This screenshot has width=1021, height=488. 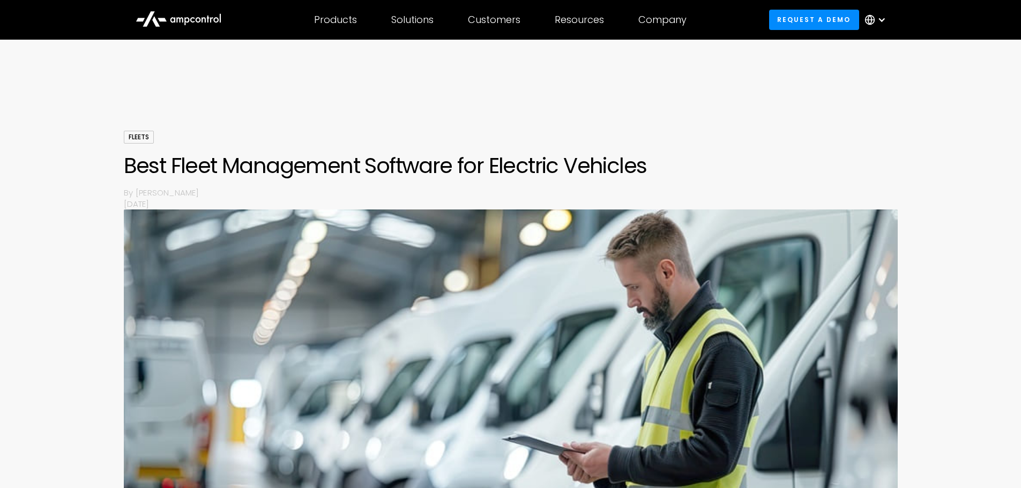 I want to click on div: Resources, so click(x=579, y=20).